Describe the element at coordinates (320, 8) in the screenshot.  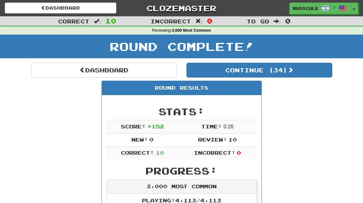
I see `a: russcule /` at that location.